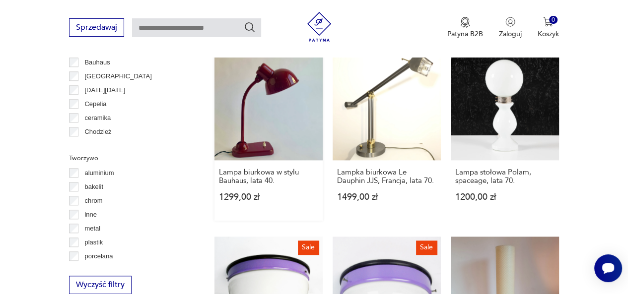 The width and height of the screenshot is (628, 294). I want to click on p: Koszyk, so click(548, 34).